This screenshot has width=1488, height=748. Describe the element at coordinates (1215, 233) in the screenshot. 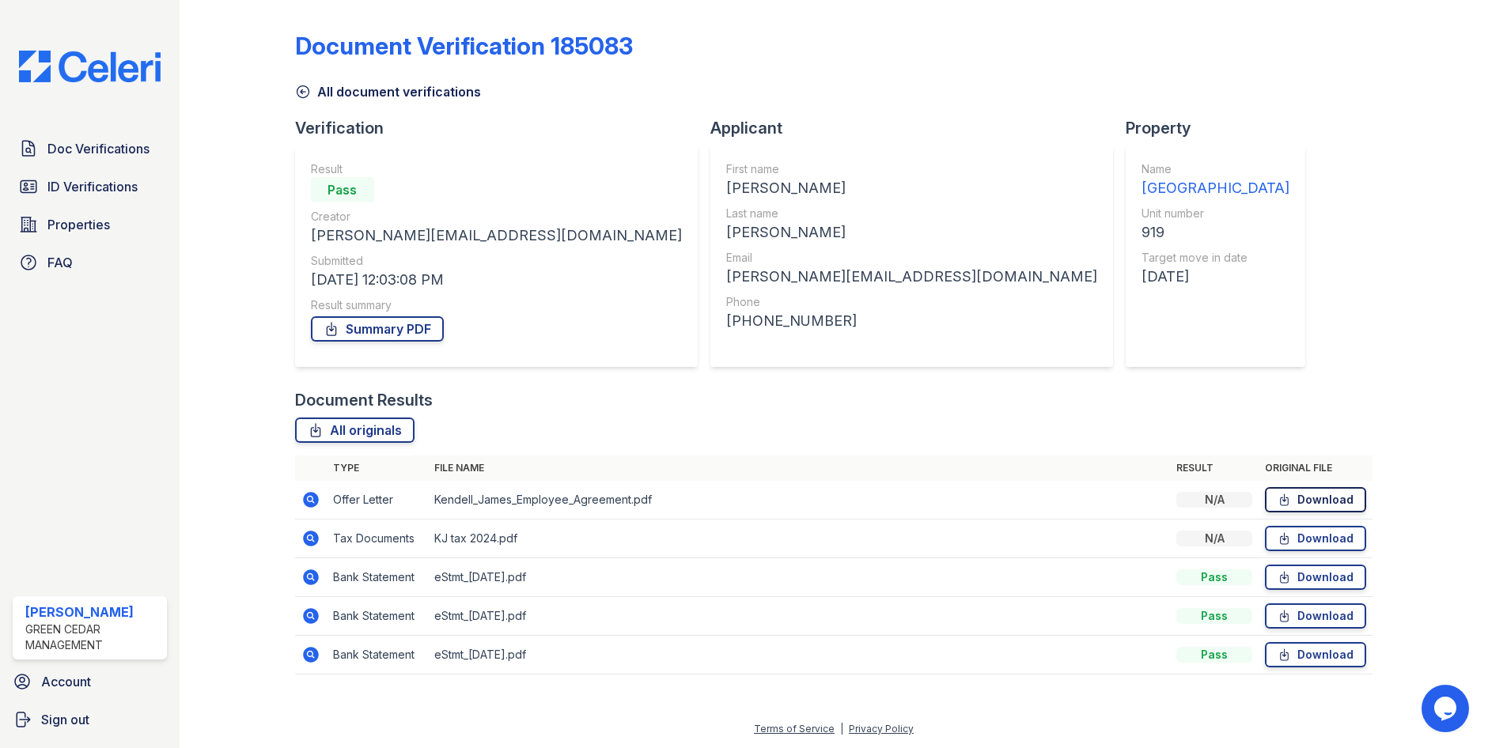

I see `div: 919` at that location.